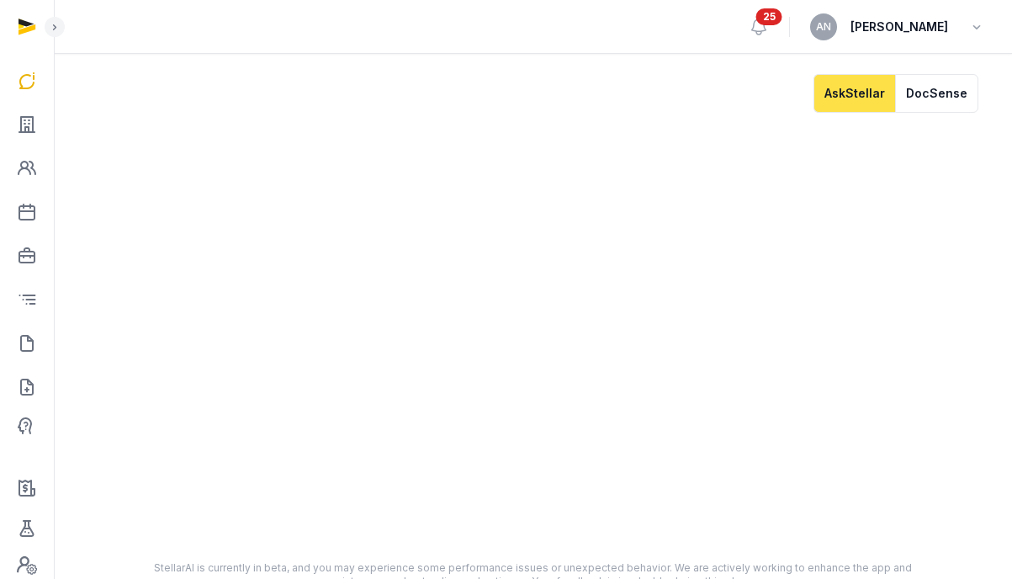 The width and height of the screenshot is (1012, 579). Describe the element at coordinates (824, 27) in the screenshot. I see `button: AN` at that location.